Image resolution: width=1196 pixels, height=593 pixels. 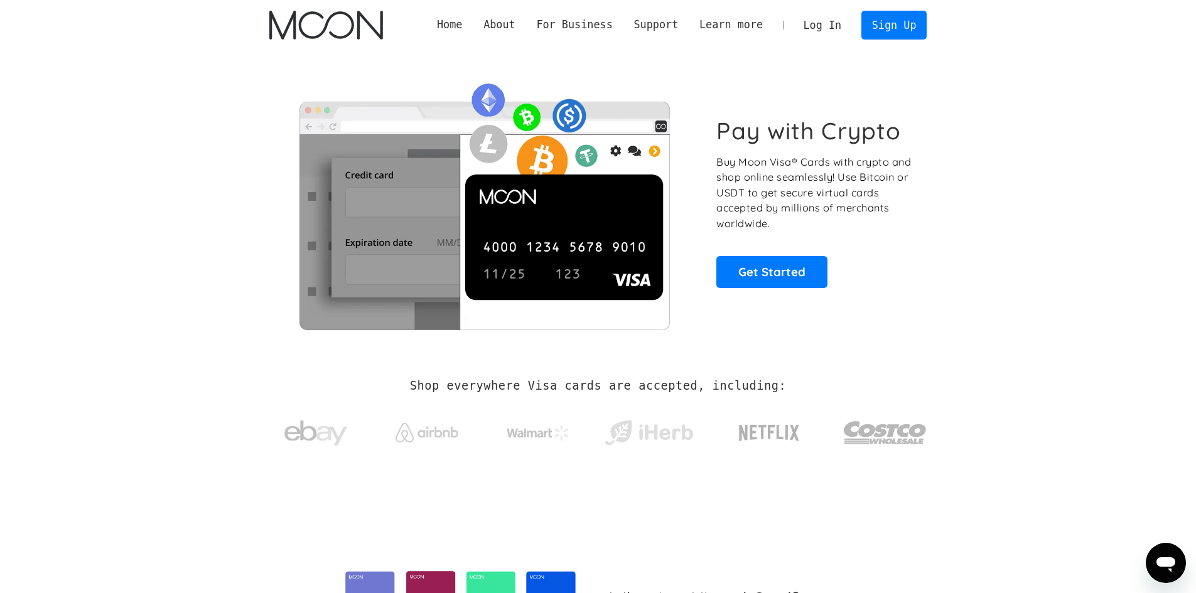 What do you see at coordinates (822, 25) in the screenshot?
I see `a: Log In` at bounding box center [822, 25].